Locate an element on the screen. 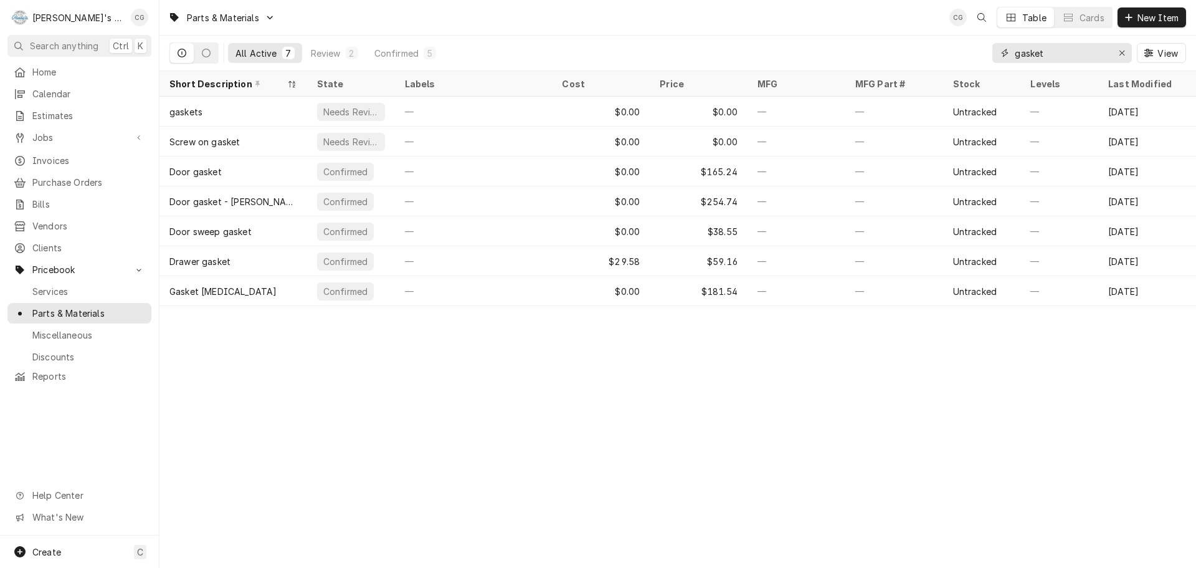  span: C is located at coordinates (140, 551).